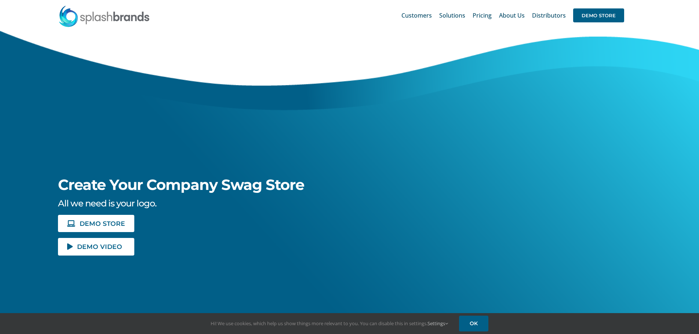 Image resolution: width=699 pixels, height=334 pixels. What do you see at coordinates (549, 15) in the screenshot?
I see `a: Distributors` at bounding box center [549, 15].